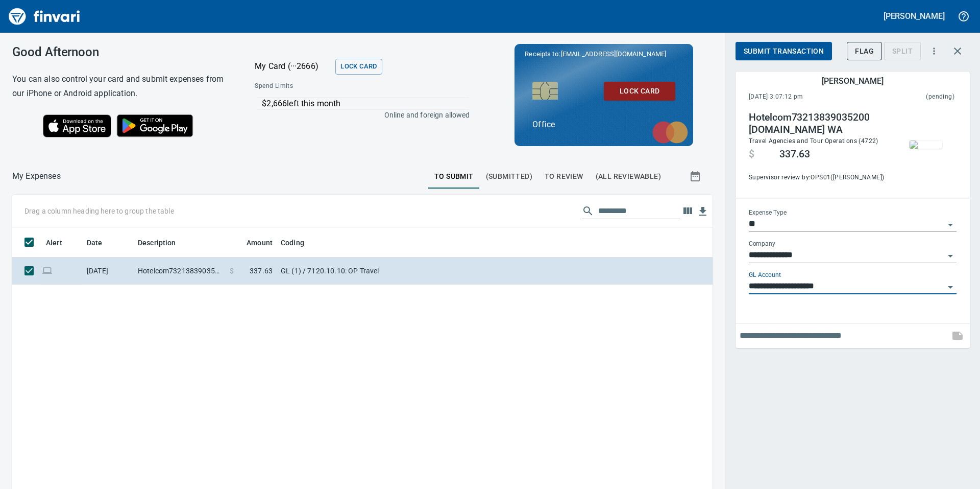  I want to click on span: This records your note into the expense, so click(958, 335).